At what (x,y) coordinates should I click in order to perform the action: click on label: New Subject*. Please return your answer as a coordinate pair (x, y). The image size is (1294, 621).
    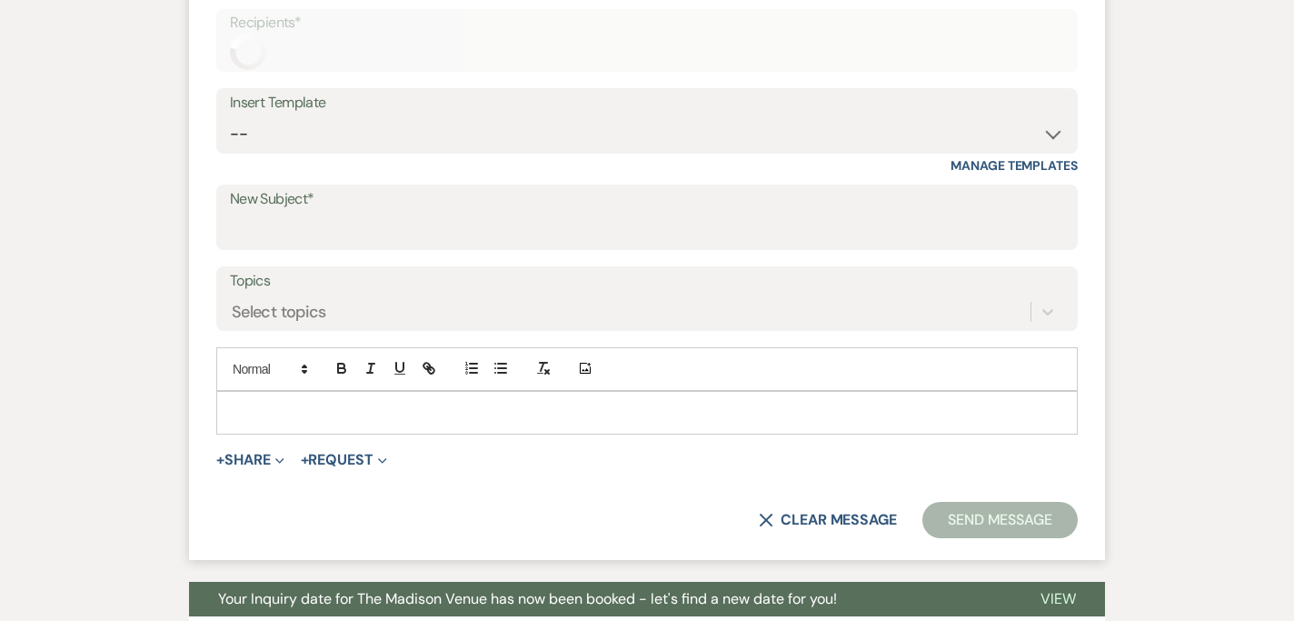
    Looking at the image, I should click on (647, 199).